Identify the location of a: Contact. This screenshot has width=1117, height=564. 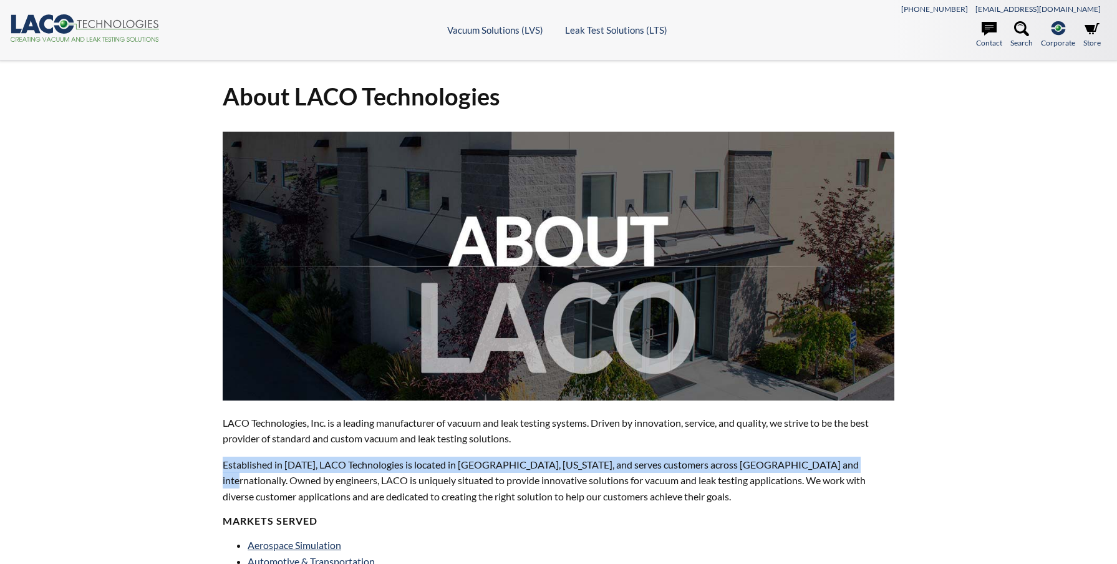
(989, 35).